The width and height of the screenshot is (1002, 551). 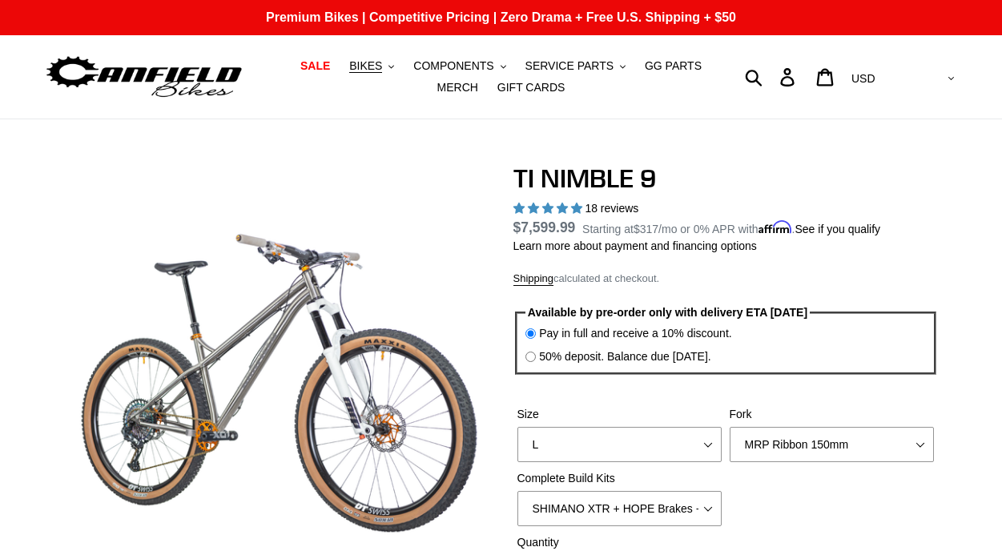 What do you see at coordinates (531, 87) in the screenshot?
I see `span: GIFT CARDS` at bounding box center [531, 87].